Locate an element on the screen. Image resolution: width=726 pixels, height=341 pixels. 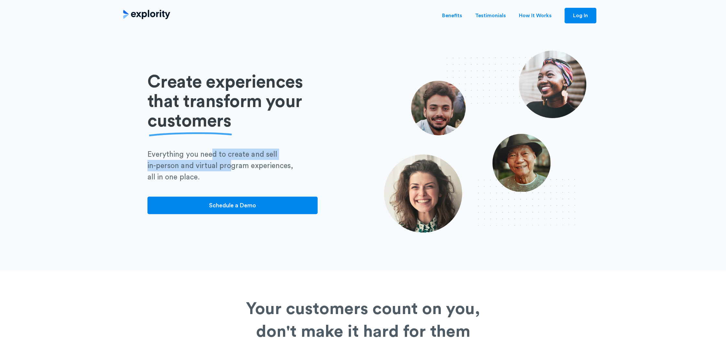
a: Testimonials is located at coordinates (491, 16).